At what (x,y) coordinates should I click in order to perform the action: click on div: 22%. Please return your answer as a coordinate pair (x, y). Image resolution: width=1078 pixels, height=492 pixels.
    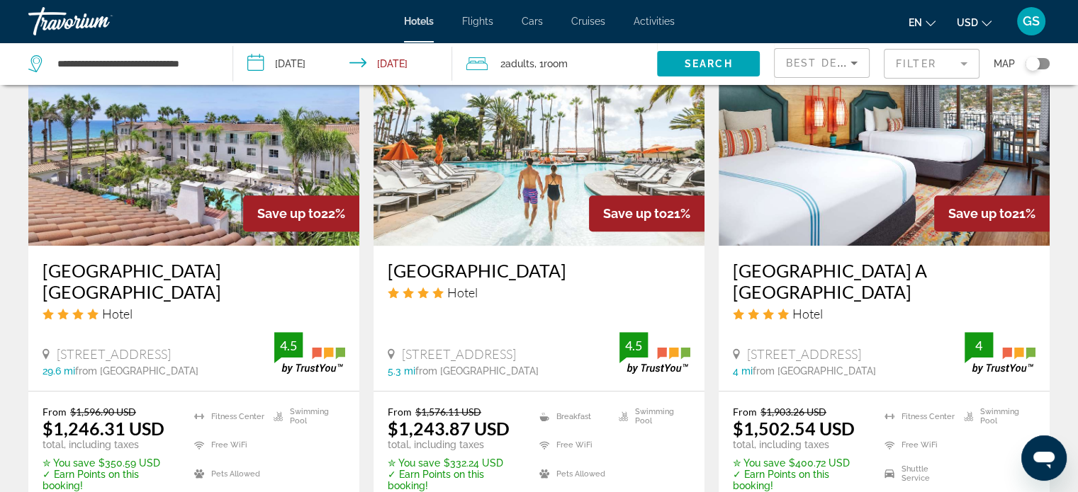
    Looking at the image, I should click on (301, 213).